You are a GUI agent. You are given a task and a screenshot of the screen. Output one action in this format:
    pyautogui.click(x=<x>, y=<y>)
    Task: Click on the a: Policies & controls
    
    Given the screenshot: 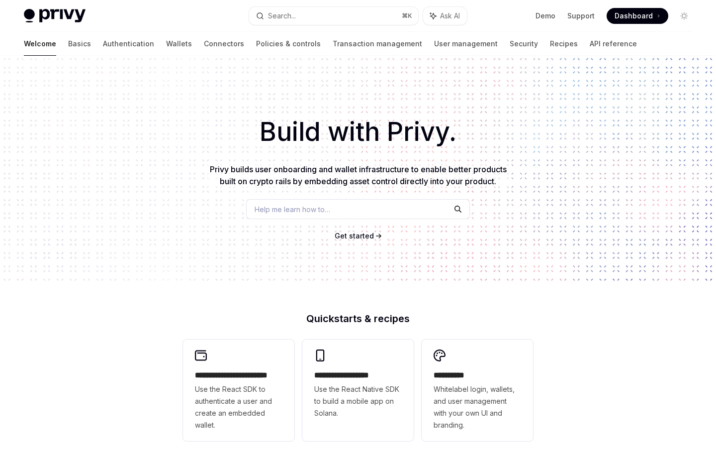 What is the action you would take?
    pyautogui.click(x=289, y=44)
    